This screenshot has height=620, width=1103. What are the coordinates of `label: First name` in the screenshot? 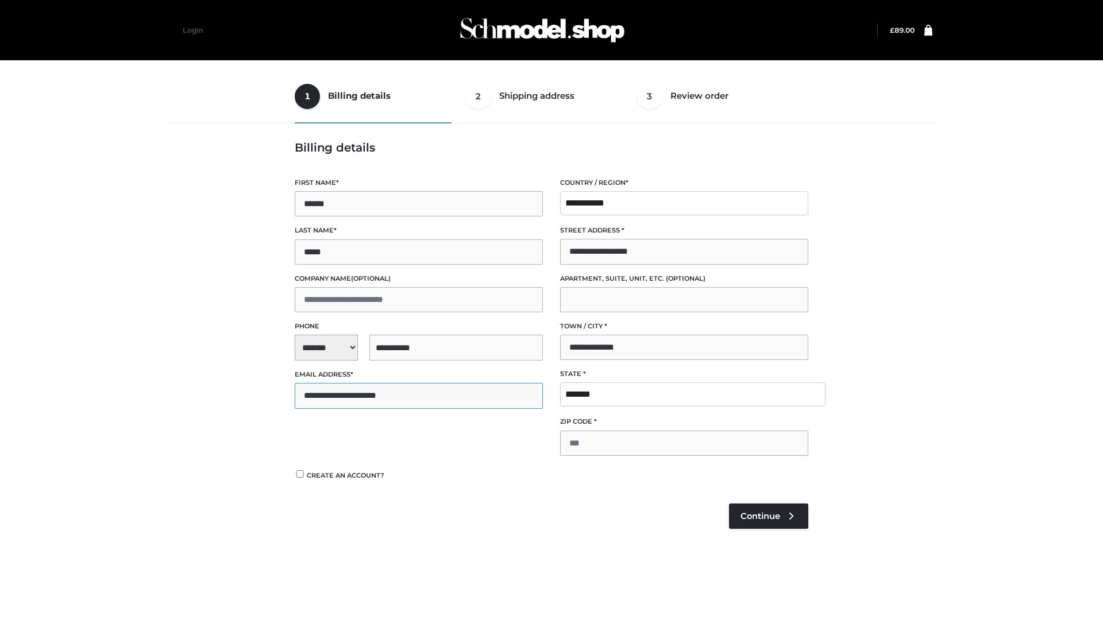 It's located at (419, 183).